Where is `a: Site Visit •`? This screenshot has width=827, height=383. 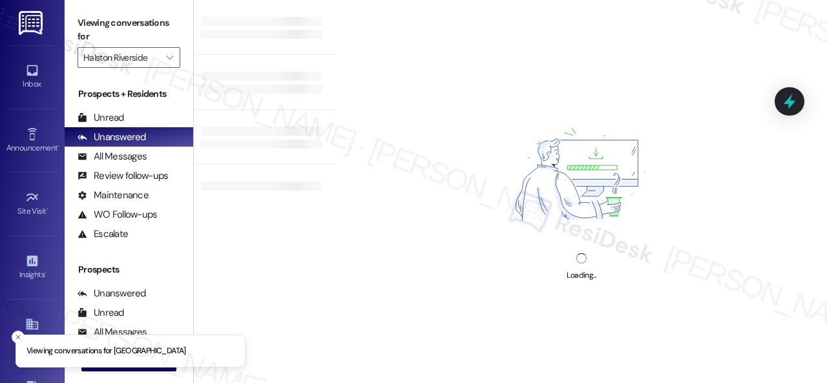
a: Site Visit • is located at coordinates (32, 204).